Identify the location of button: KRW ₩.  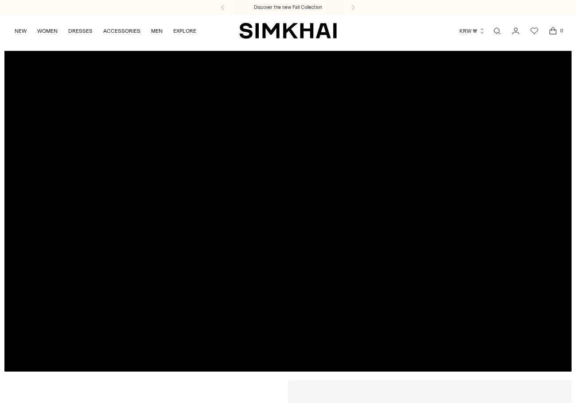
(472, 31).